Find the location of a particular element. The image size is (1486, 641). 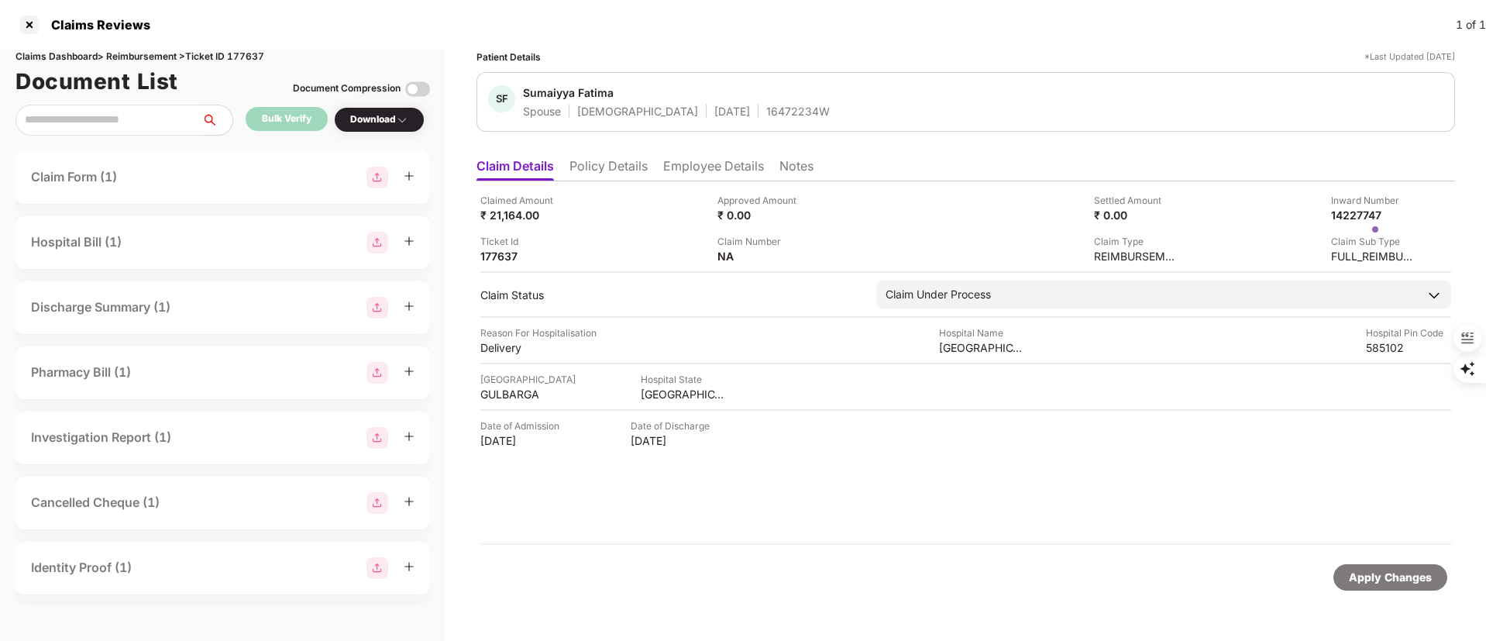

div: Cancelled Cheque (1) is located at coordinates (95, 502).